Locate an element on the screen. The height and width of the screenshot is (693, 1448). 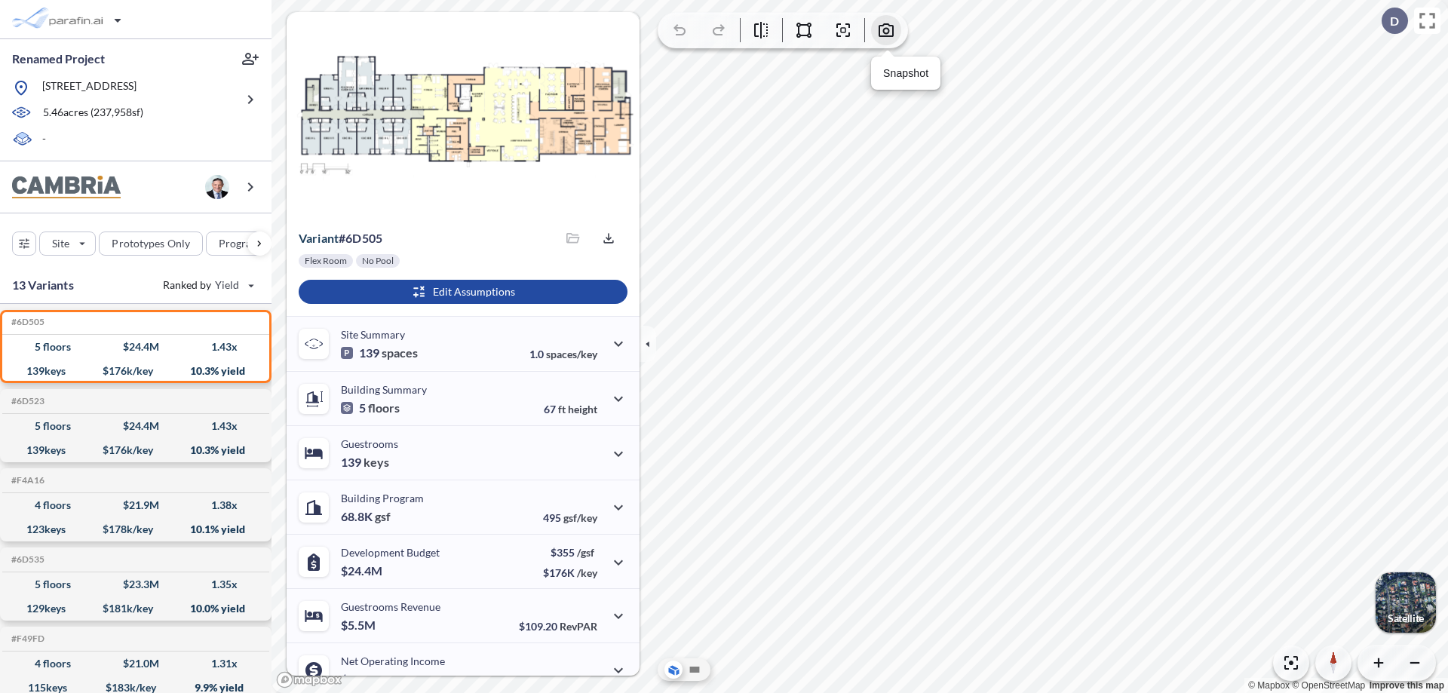
p: Building Program is located at coordinates (382, 498).